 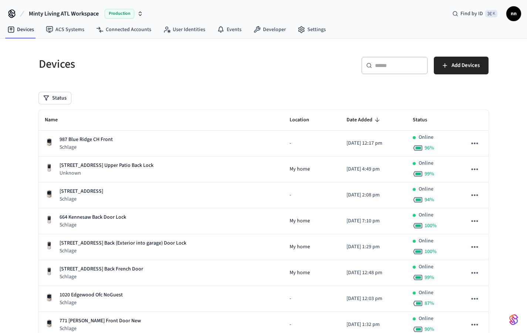 I want to click on span: Location, so click(x=304, y=120).